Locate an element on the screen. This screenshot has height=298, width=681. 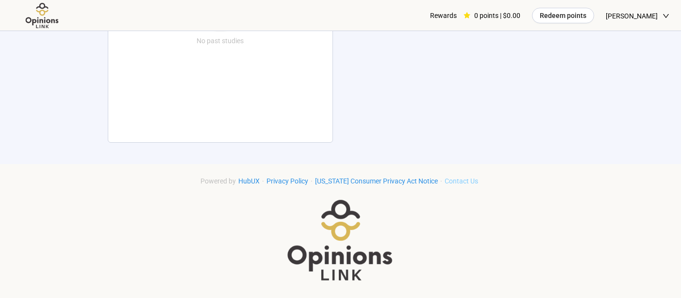
span: star is located at coordinates (467, 16).